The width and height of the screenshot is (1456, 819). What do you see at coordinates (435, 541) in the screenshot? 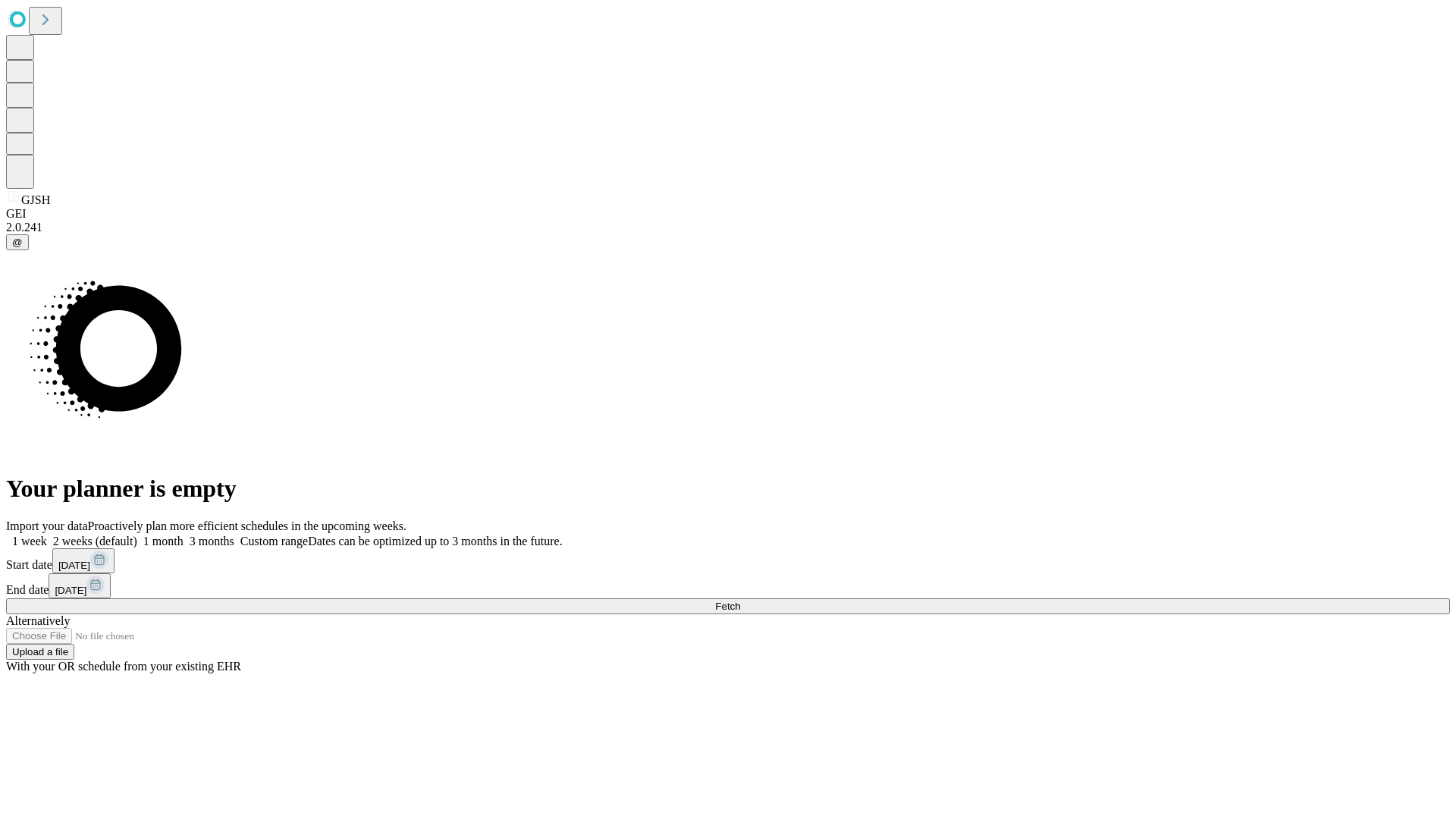
I see `span: Dates can be optimized up to 3 months in the future.` at bounding box center [435, 541].